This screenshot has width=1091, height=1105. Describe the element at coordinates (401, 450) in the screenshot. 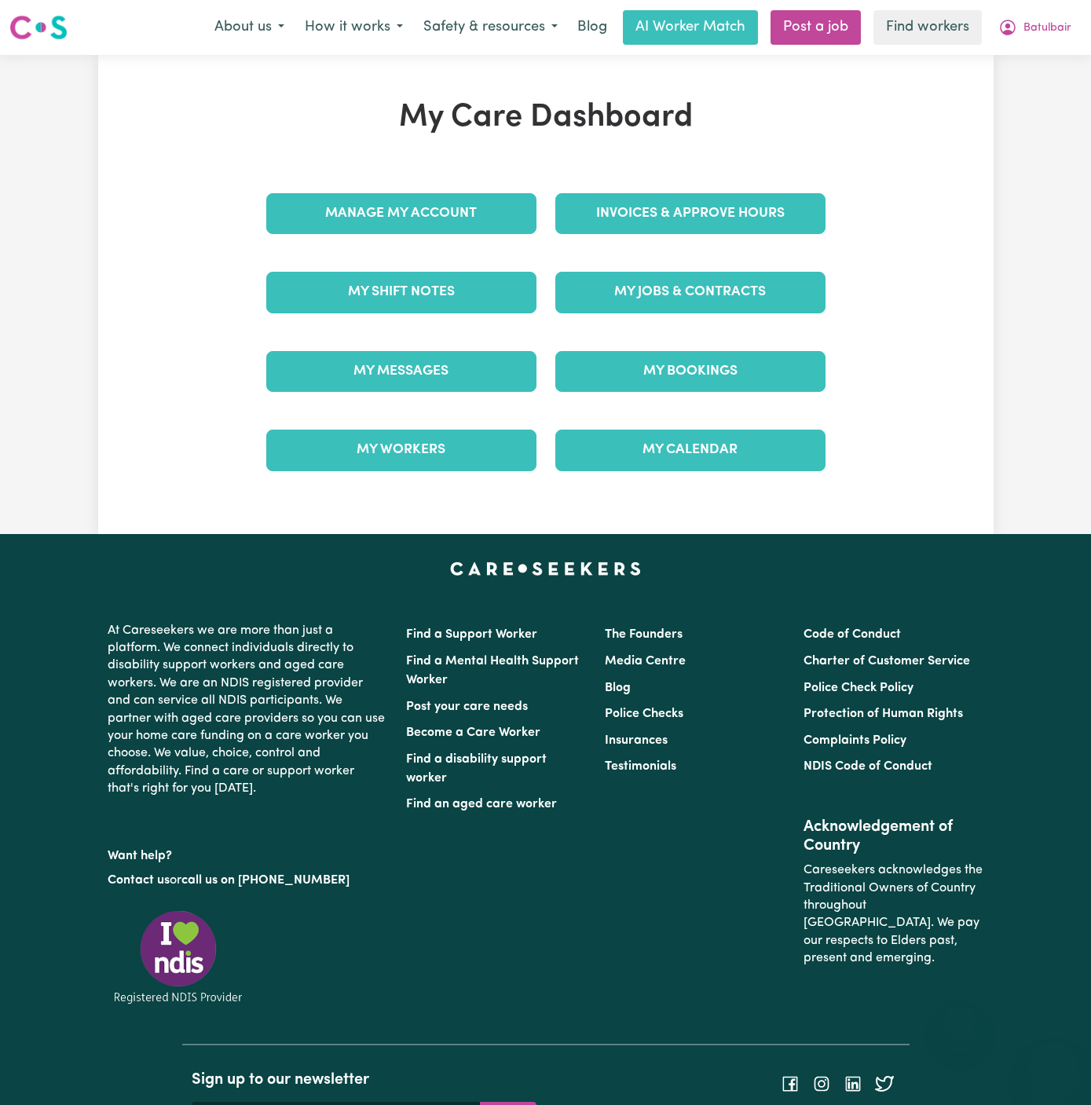

I see `a: My Workers` at that location.